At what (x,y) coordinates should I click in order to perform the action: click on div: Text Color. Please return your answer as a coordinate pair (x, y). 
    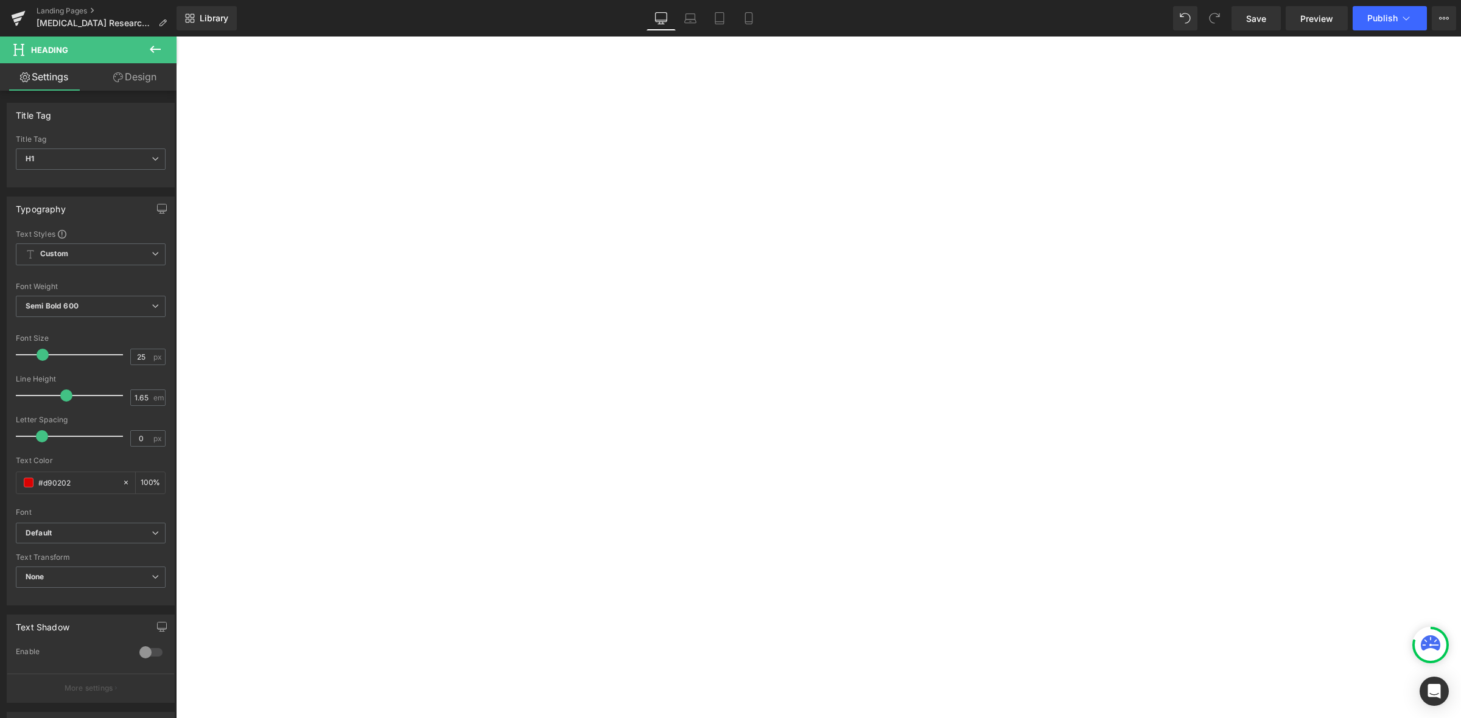
    Looking at the image, I should click on (91, 461).